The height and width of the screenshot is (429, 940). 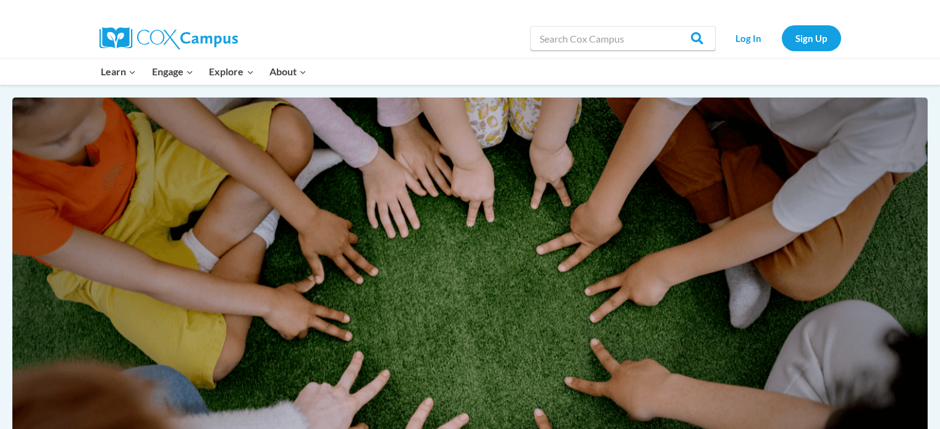 What do you see at coordinates (811, 38) in the screenshot?
I see `a: Sign Up` at bounding box center [811, 38].